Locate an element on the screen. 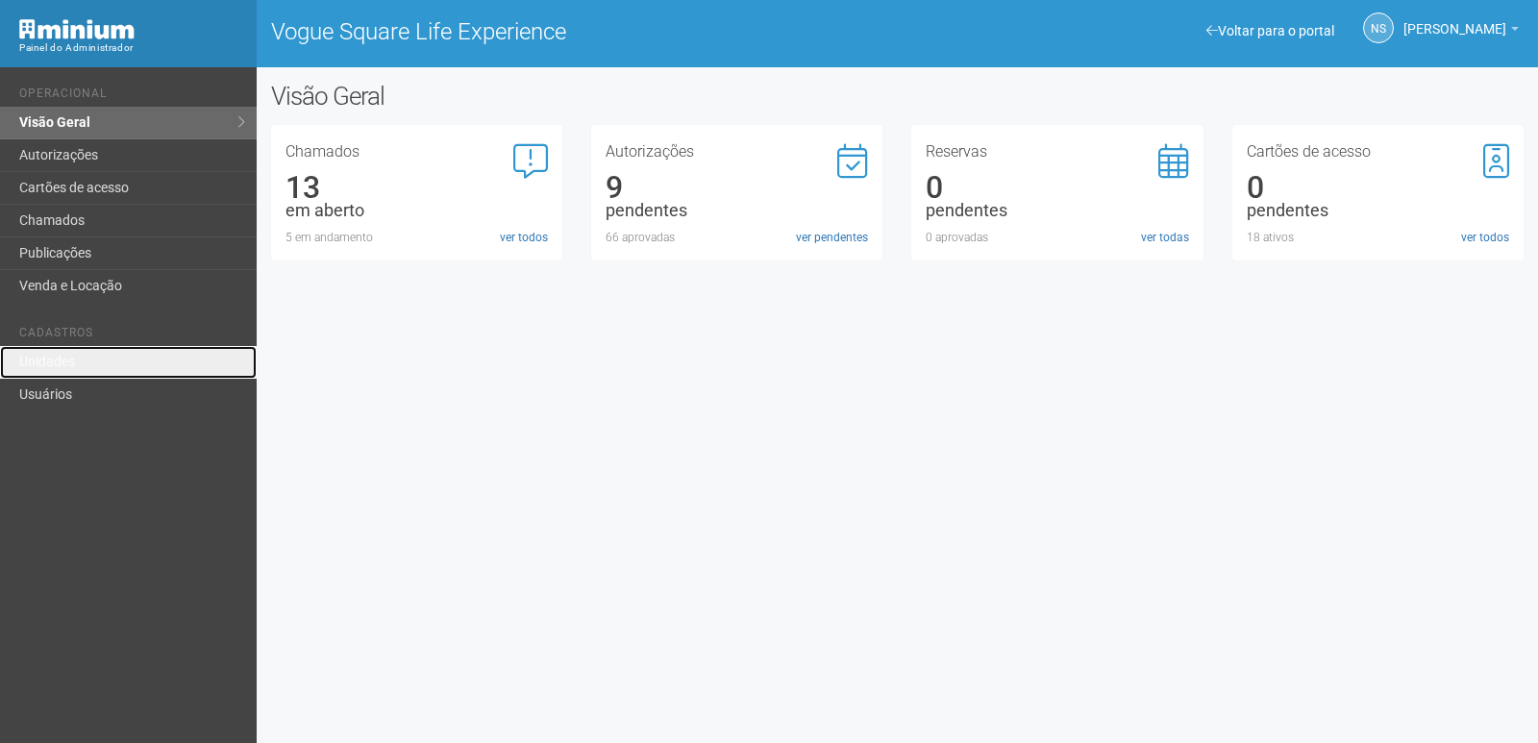  div: 66 aprovadas is located at coordinates (736, 237).